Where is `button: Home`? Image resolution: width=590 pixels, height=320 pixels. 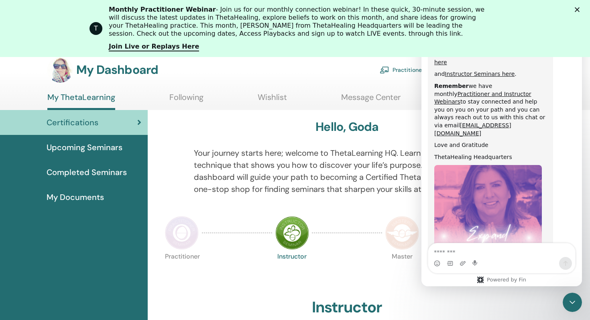 button: Home is located at coordinates (133, 11).